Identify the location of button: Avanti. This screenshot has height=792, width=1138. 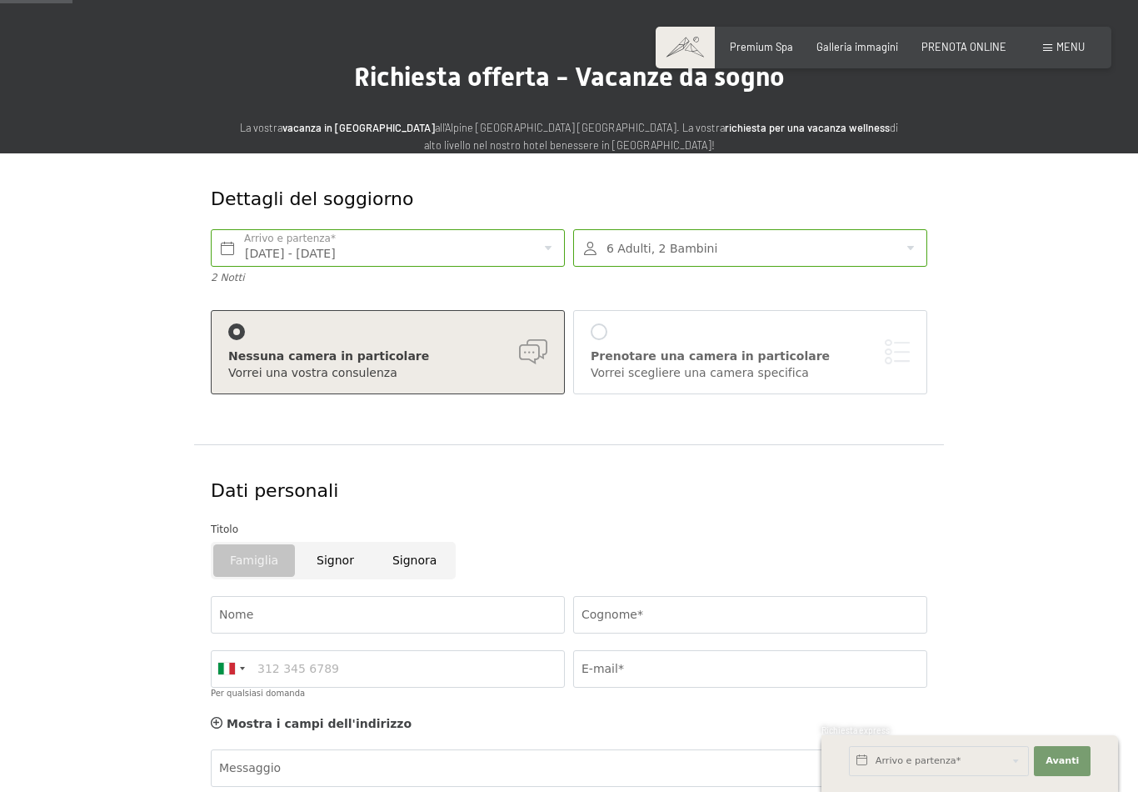
(1063, 761).